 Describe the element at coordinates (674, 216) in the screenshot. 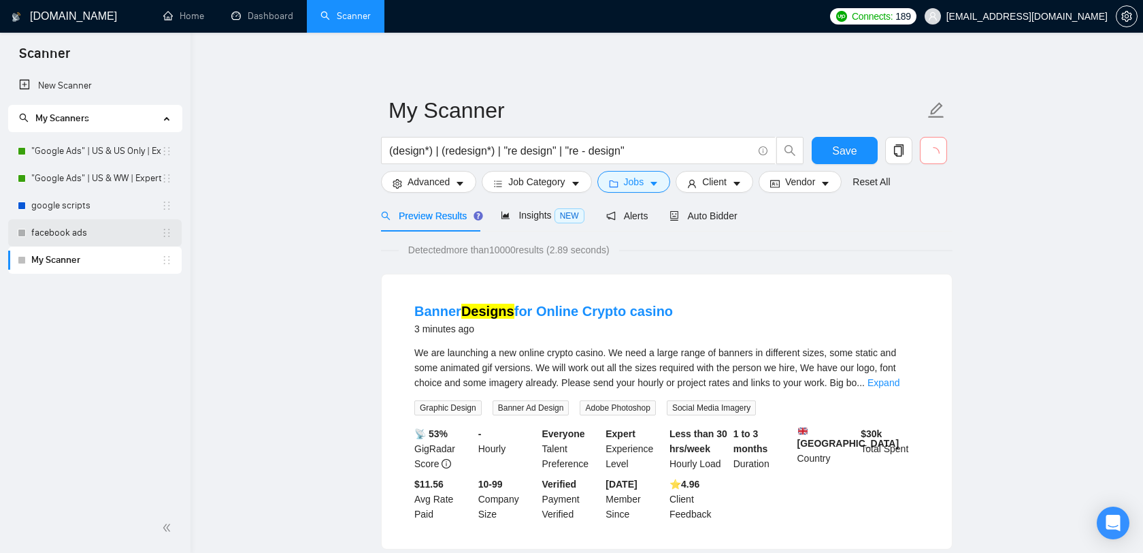

I see `span: robot` at that location.